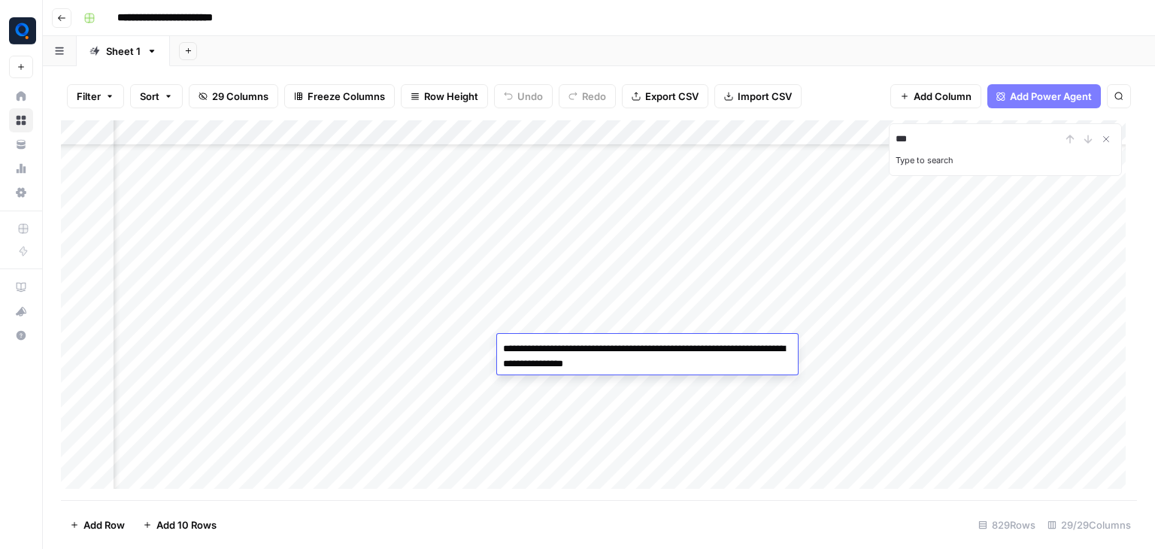  Describe the element at coordinates (21, 120) in the screenshot. I see `a: Browse` at that location.